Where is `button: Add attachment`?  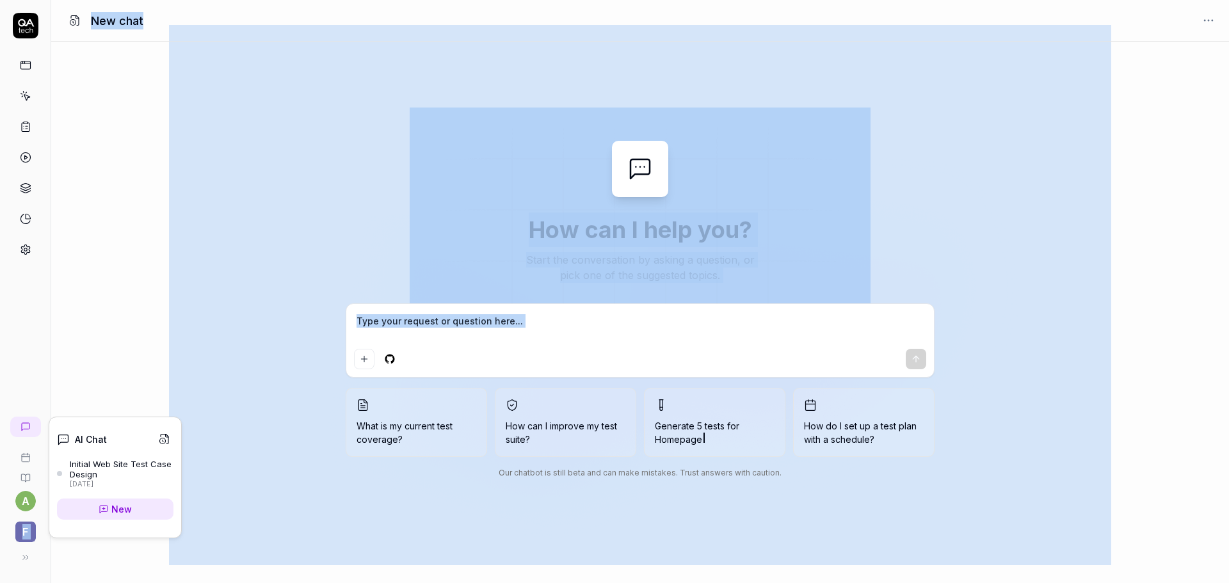 button: Add attachment is located at coordinates (364, 359).